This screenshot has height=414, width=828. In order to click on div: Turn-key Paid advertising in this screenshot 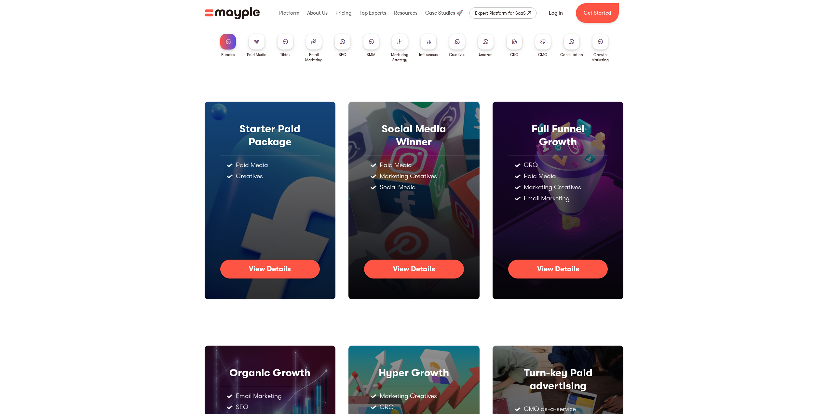, I will do `click(558, 379)`.